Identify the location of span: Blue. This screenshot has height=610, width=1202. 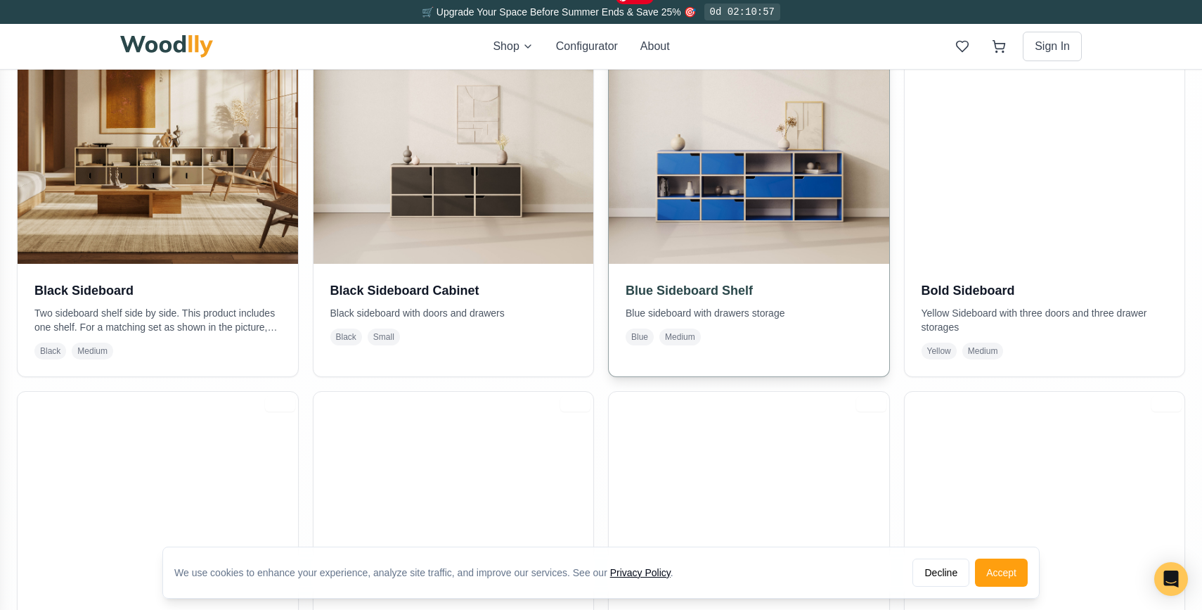
(640, 337).